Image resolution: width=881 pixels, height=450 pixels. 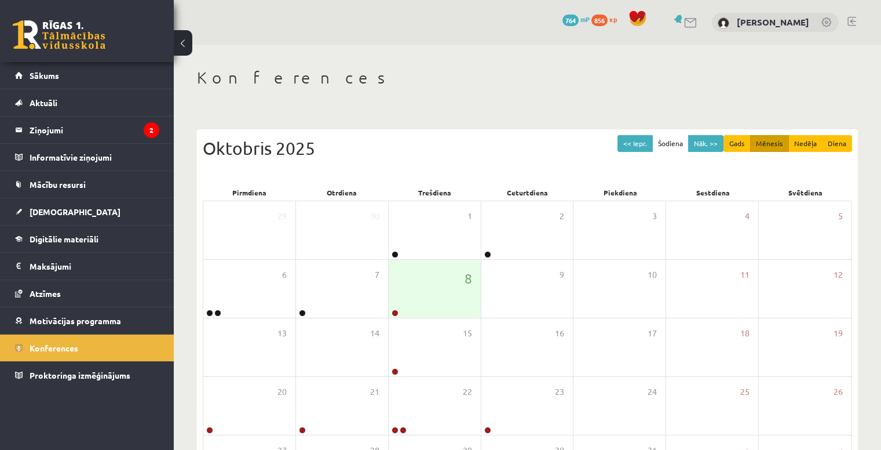 What do you see at coordinates (94, 157) in the screenshot?
I see `legend: Informatīvie ziņojumi` at bounding box center [94, 157].